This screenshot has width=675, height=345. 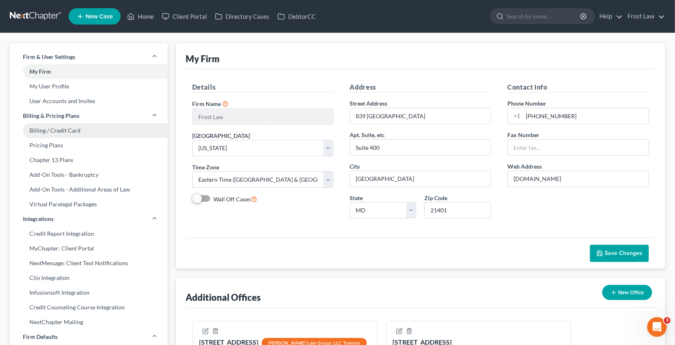 What do you see at coordinates (89, 145) in the screenshot?
I see `a: Pricing Plans` at bounding box center [89, 145].